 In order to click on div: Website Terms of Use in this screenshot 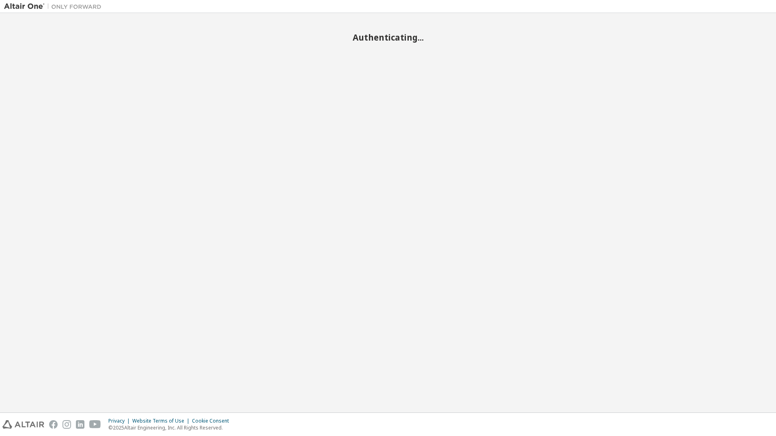, I will do `click(162, 421)`.